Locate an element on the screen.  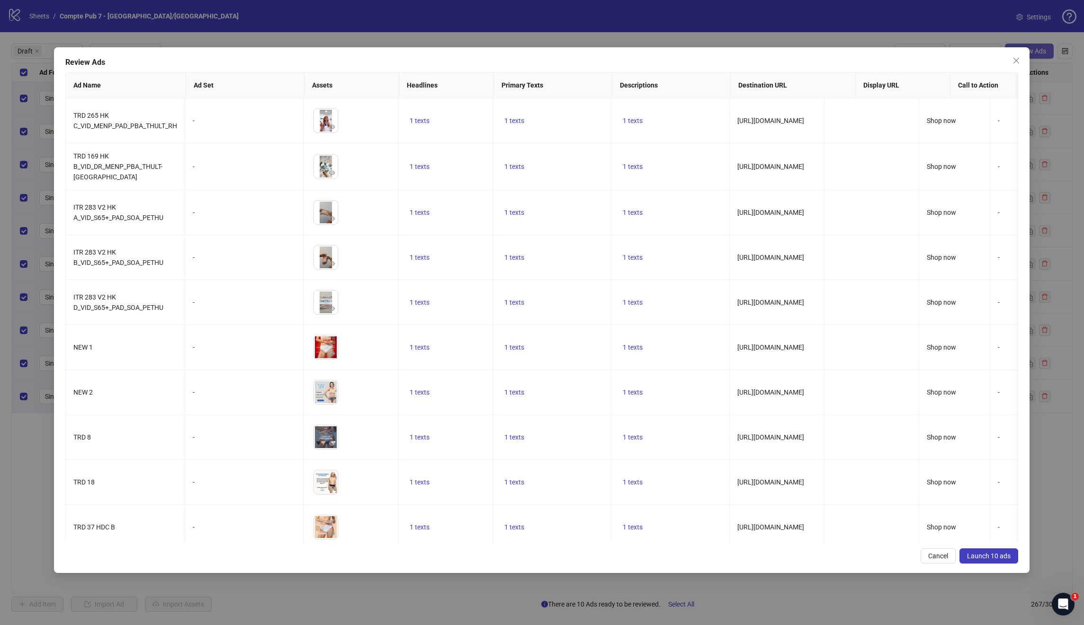
span: ITR 283 V2 HK B_VID_S65+_PAD_SOA_PETHU is located at coordinates (118, 258).